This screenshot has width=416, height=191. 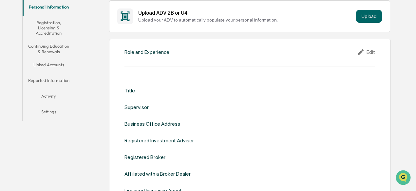 I want to click on a: 🔎Data Lookup, so click(x=24, y=98).